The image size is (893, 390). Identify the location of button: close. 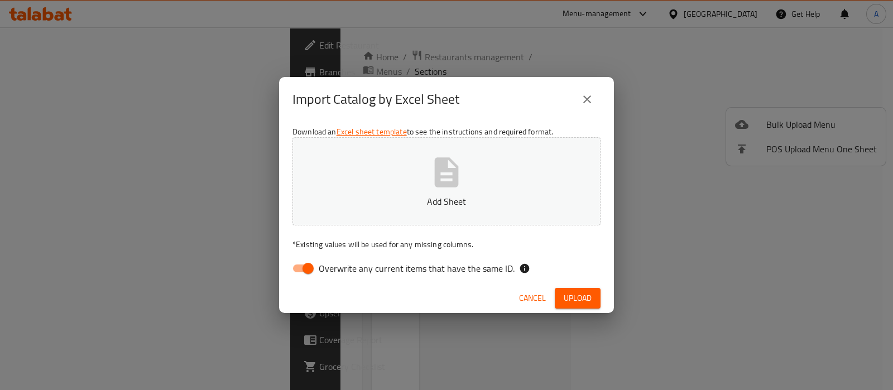
(587, 99).